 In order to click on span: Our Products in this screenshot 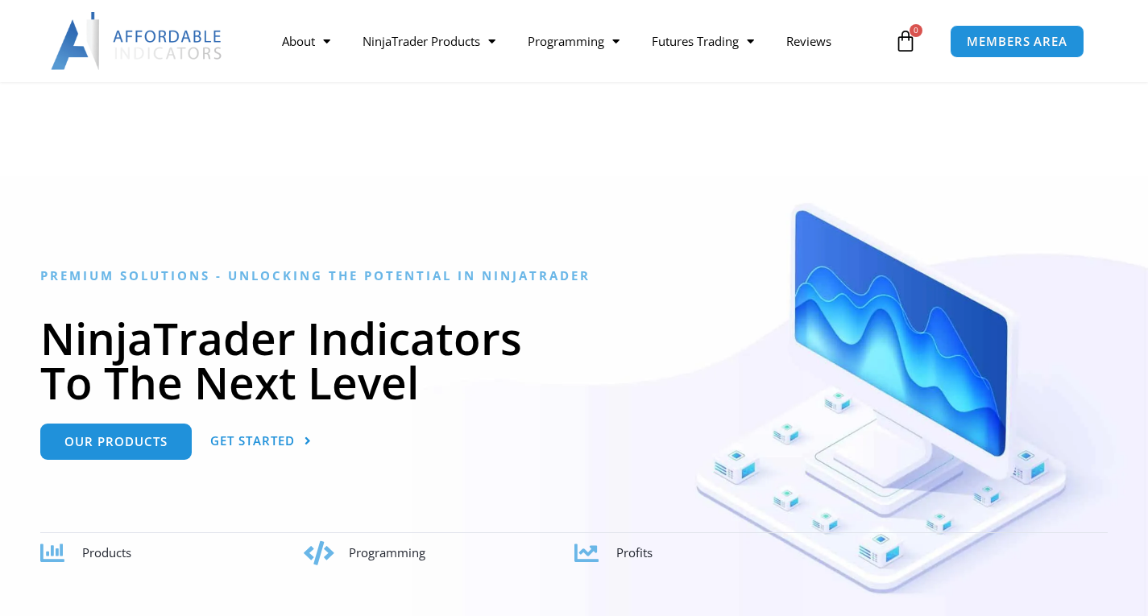, I will do `click(116, 441)`.